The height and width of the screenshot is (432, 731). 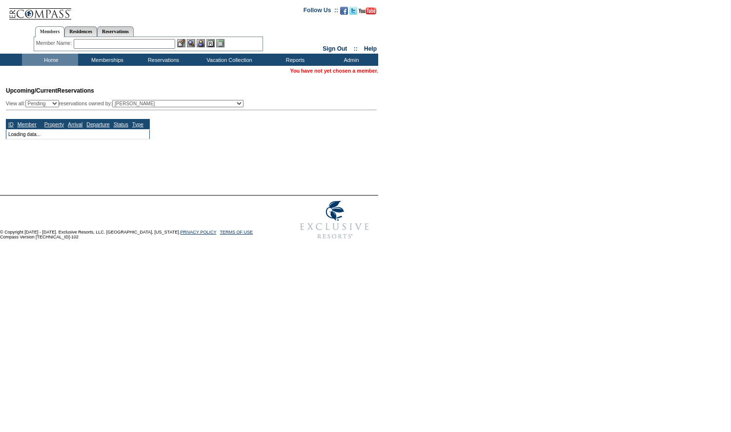 What do you see at coordinates (344, 11) in the screenshot?
I see `img: Become our fan on Facebook` at bounding box center [344, 11].